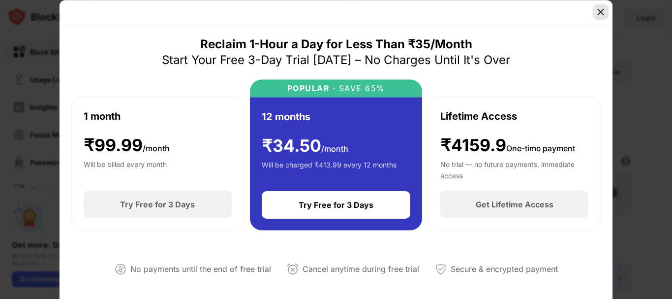  I want to click on div: Will be billed every month, so click(125, 169).